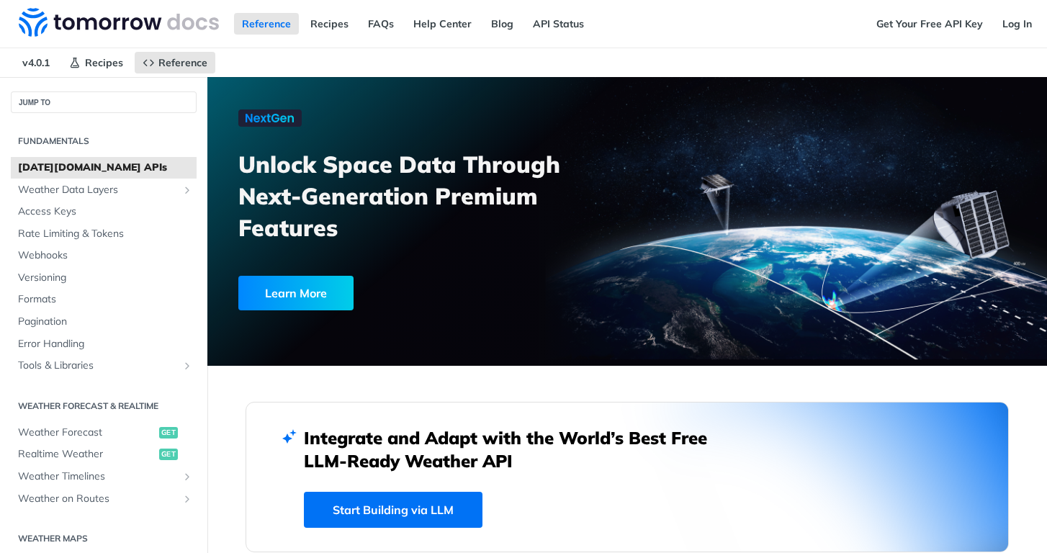 The image size is (1047, 553). What do you see at coordinates (399, 293) in the screenshot?
I see `a: Learn More` at bounding box center [399, 293].